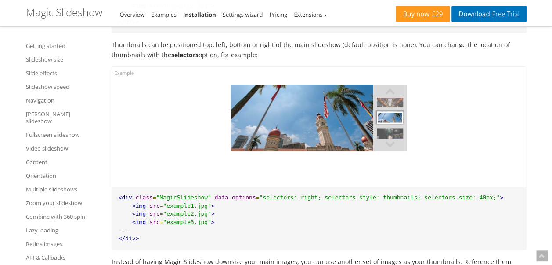 The image size is (552, 265). What do you see at coordinates (184, 197) in the screenshot?
I see `span: "MagicSlideshow"` at bounding box center [184, 197].